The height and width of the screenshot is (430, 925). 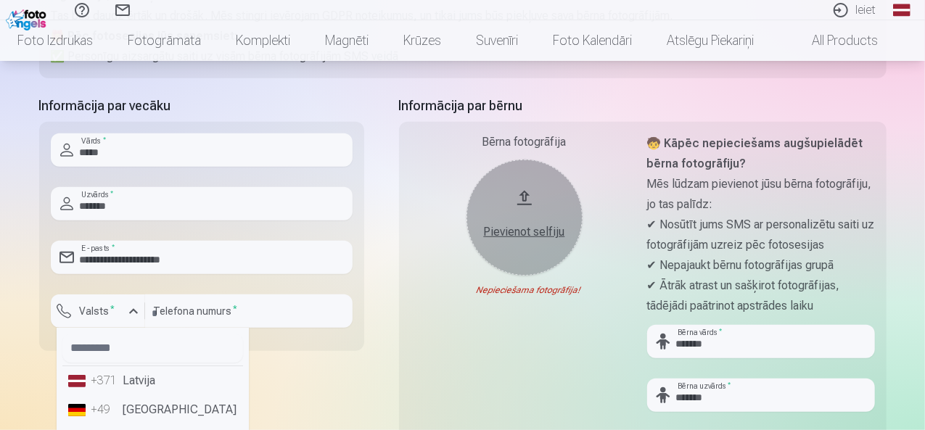 I want to click on div: Bērna fotogrāfija, so click(x=524, y=142).